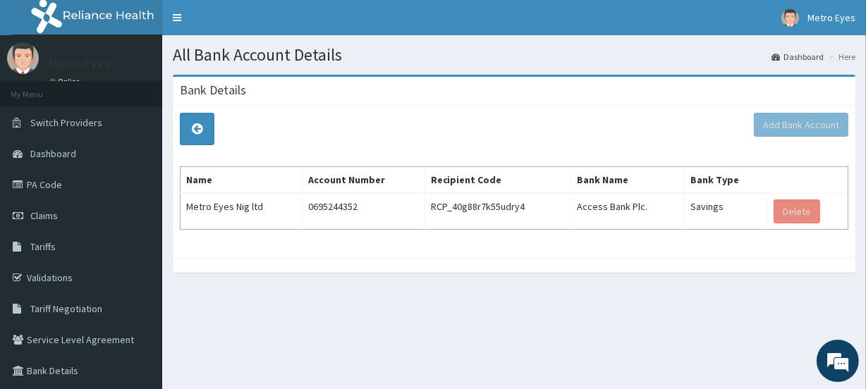 This screenshot has height=389, width=866. I want to click on a: Online, so click(66, 82).